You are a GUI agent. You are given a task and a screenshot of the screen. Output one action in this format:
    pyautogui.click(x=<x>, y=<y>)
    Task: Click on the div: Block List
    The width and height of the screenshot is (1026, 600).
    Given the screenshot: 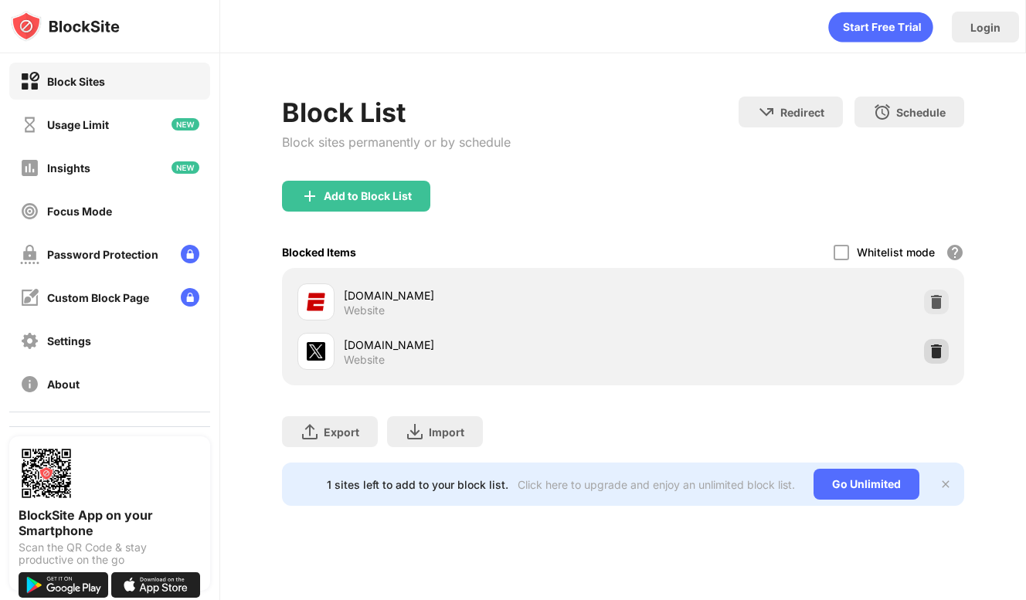 What is the action you would take?
    pyautogui.click(x=396, y=112)
    